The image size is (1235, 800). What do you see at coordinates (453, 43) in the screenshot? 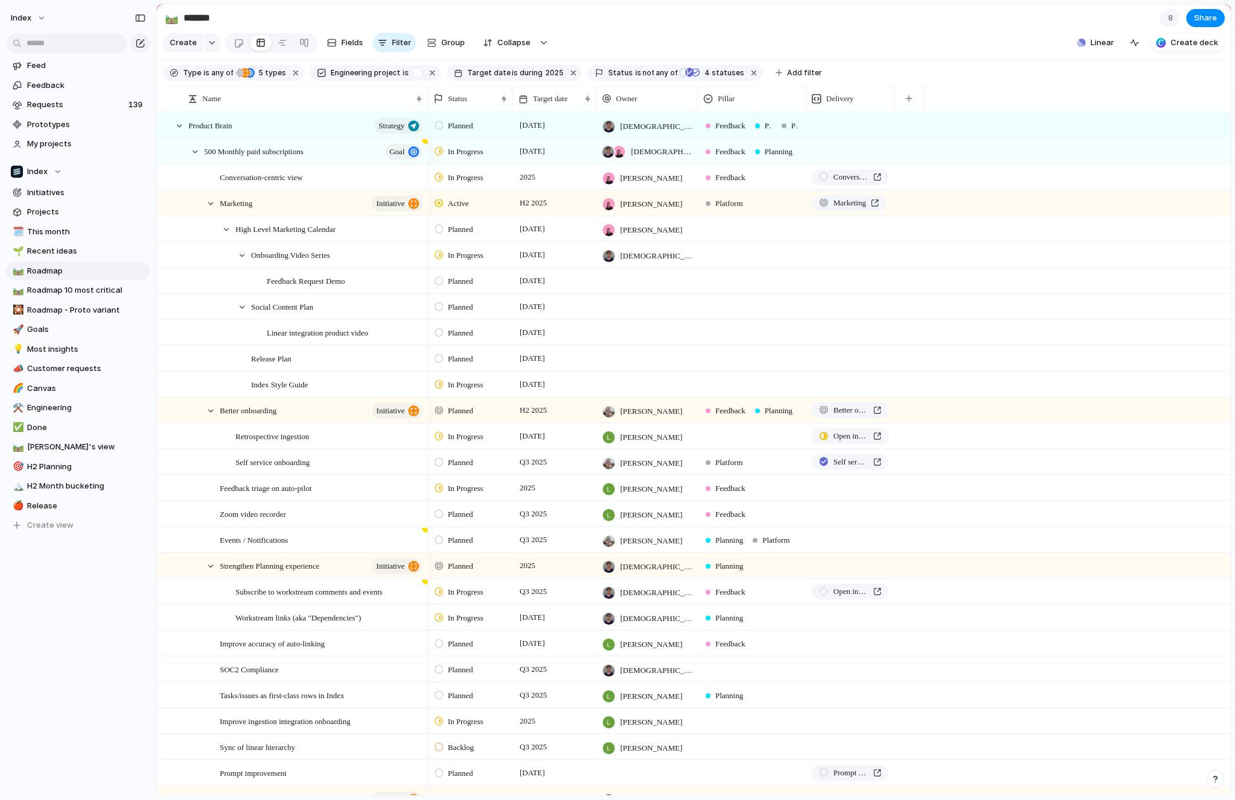
I see `span: Group` at bounding box center [453, 43].